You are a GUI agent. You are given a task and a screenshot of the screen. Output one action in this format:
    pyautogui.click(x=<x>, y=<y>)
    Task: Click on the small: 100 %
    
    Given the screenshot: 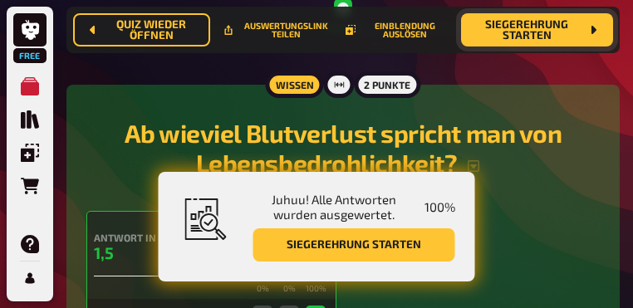 What is the action you would take?
    pyautogui.click(x=315, y=289)
    